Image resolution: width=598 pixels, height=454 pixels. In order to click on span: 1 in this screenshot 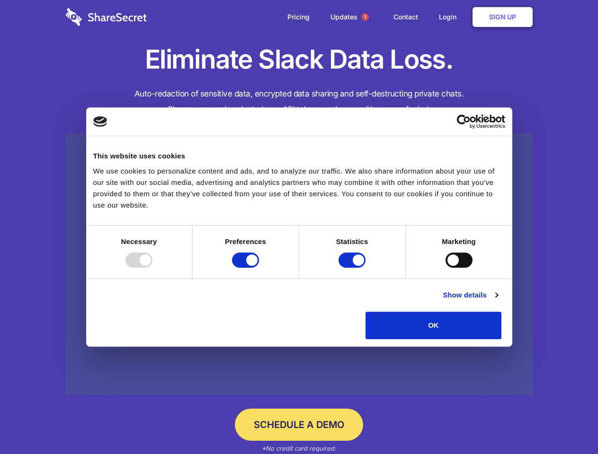, I will do `click(365, 17)`.